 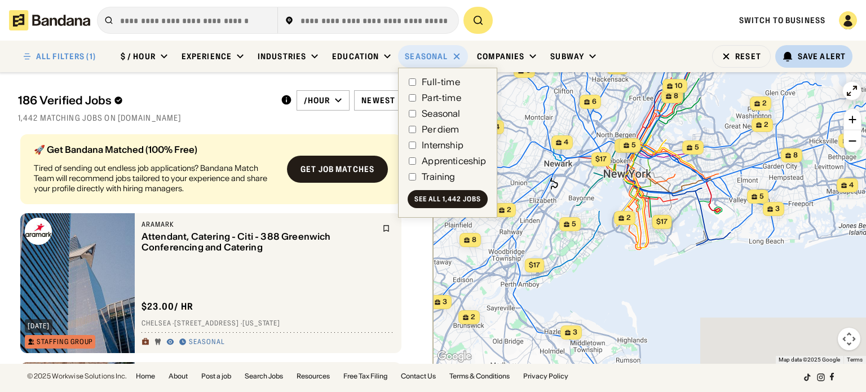 I want to click on a: Home, so click(x=145, y=376).